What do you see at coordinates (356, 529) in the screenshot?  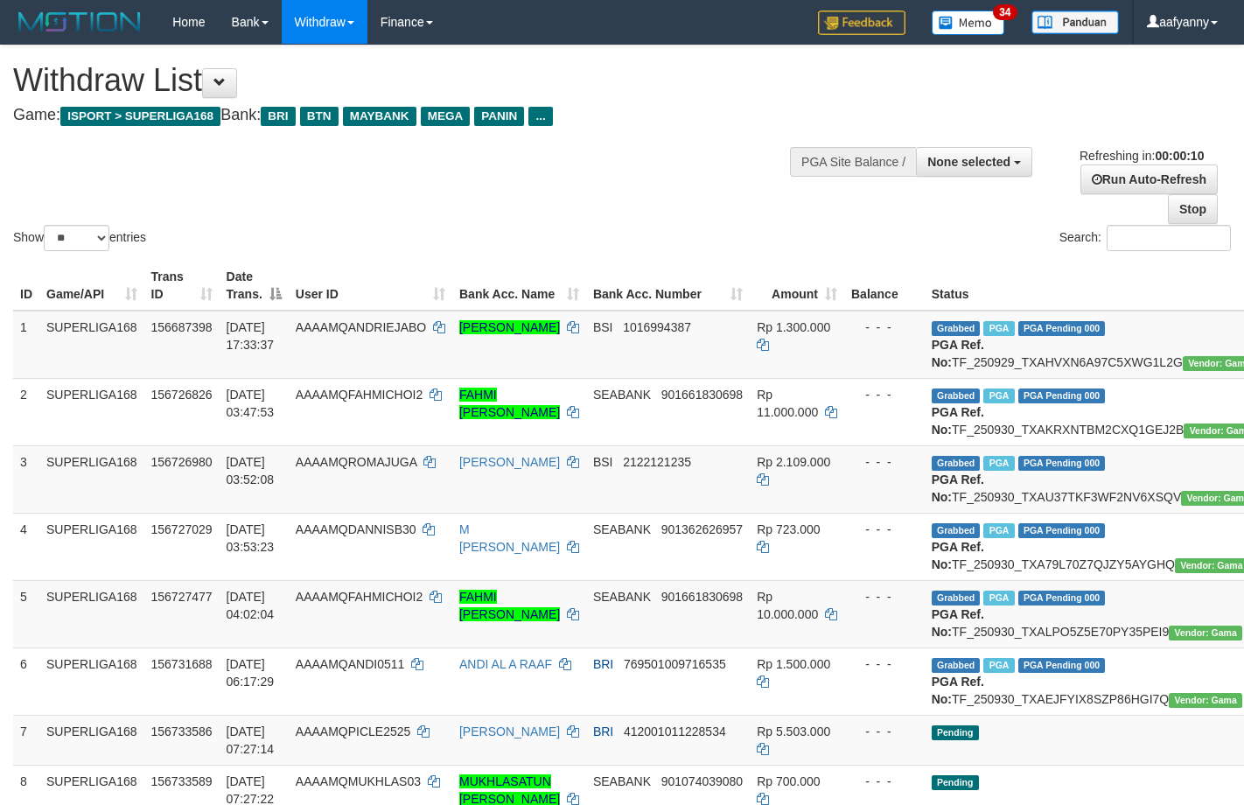 I see `span: AAAAMQDANNISB30` at bounding box center [356, 529].